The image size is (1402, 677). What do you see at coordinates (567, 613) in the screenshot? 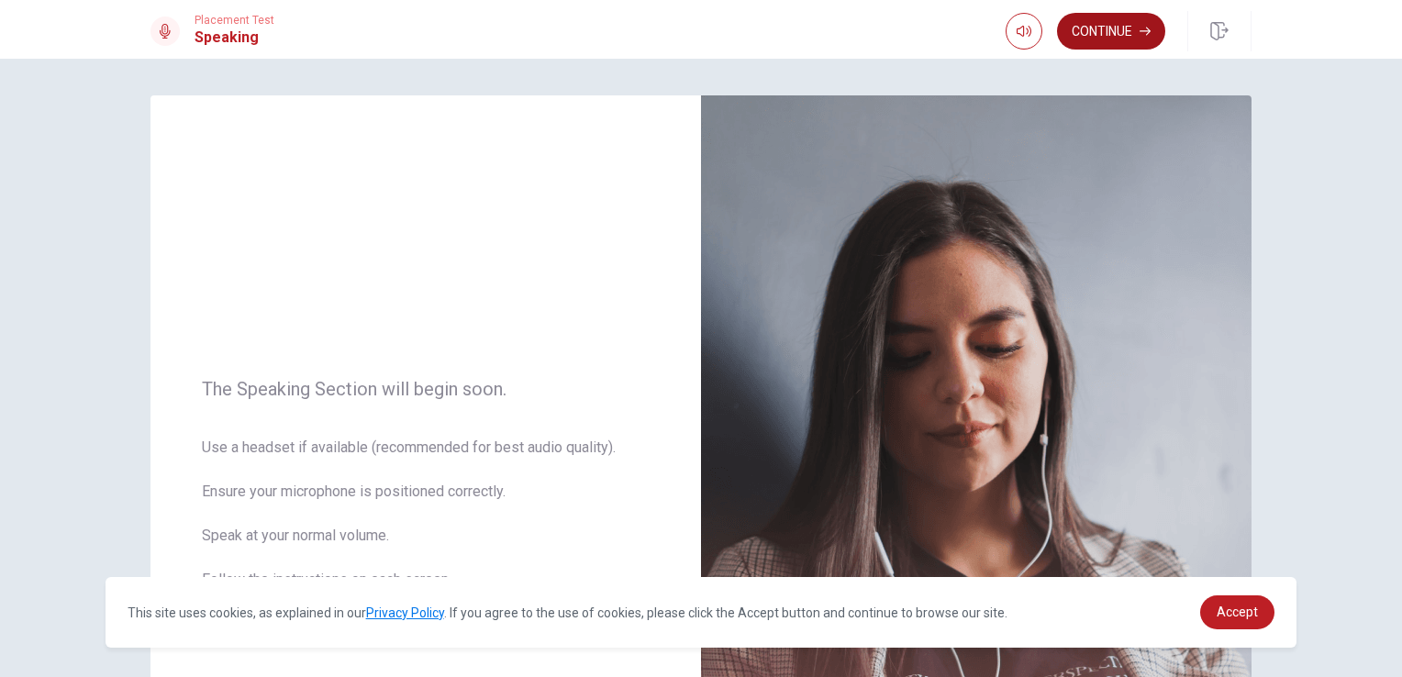
I see `span: This site uses cookies, as explained in our . If you agree to the use of cookies, please click th...` at bounding box center [567, 613].